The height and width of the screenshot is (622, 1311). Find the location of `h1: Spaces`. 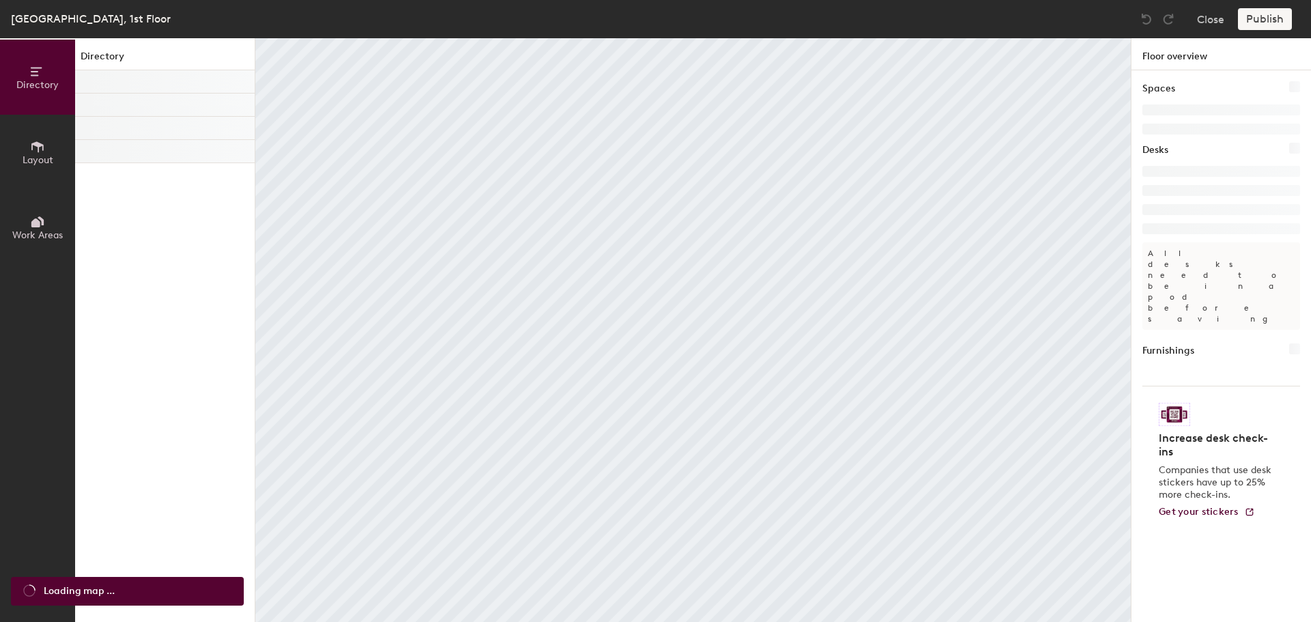

h1: Spaces is located at coordinates (1159, 89).